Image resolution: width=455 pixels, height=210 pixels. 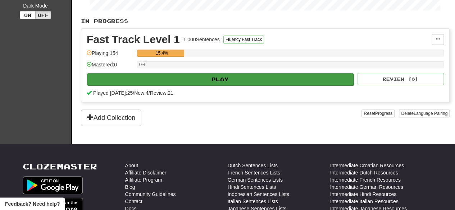 I want to click on span: Review: 21, so click(x=161, y=93).